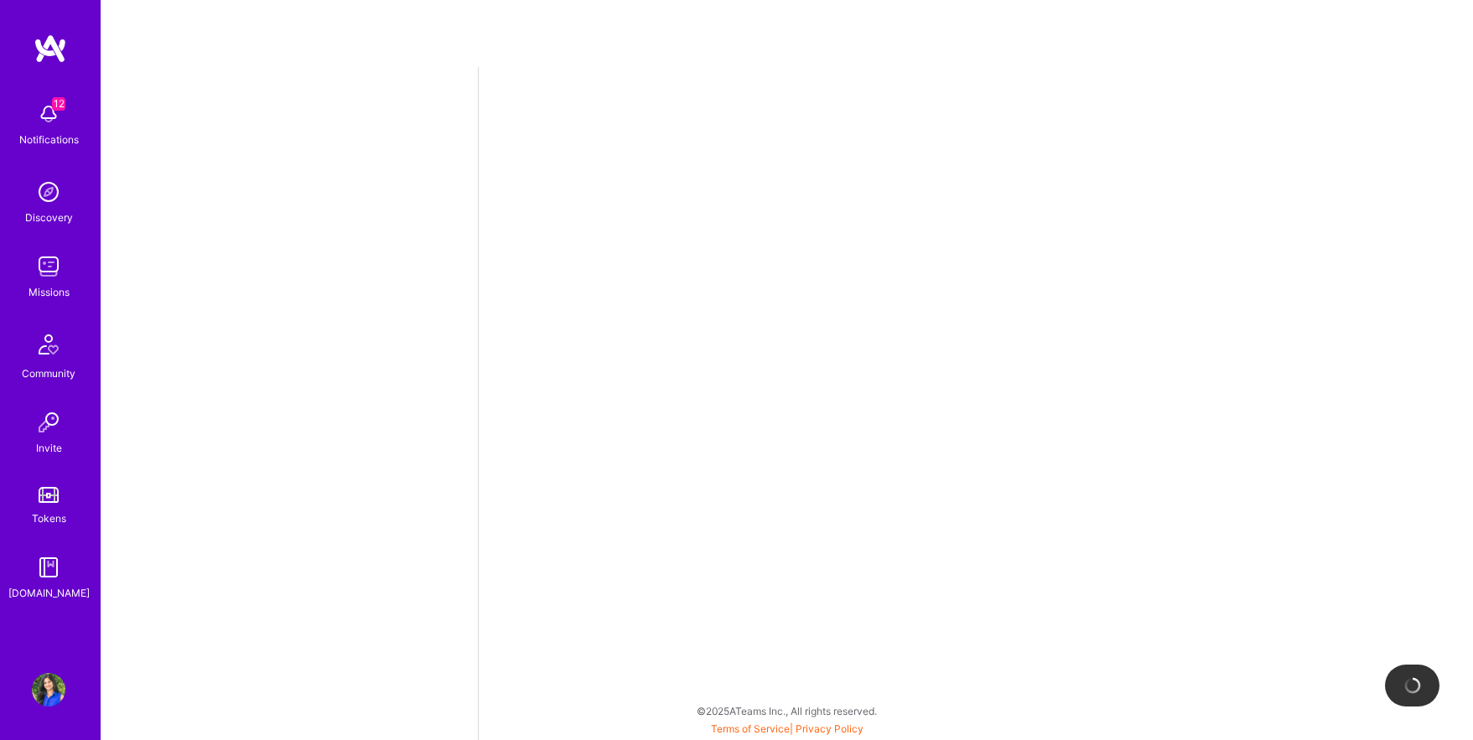  What do you see at coordinates (49, 139) in the screenshot?
I see `div: Notifications` at bounding box center [49, 139].